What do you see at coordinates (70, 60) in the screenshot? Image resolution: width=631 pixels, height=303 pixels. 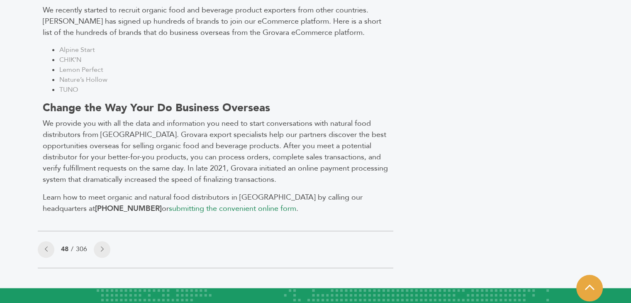 I see `a: CHIK’N` at bounding box center [70, 60].